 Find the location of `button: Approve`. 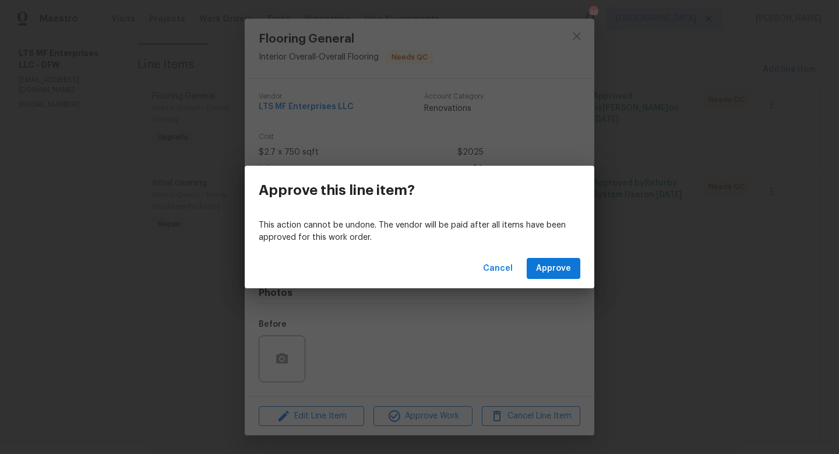

button: Approve is located at coordinates (554, 268).